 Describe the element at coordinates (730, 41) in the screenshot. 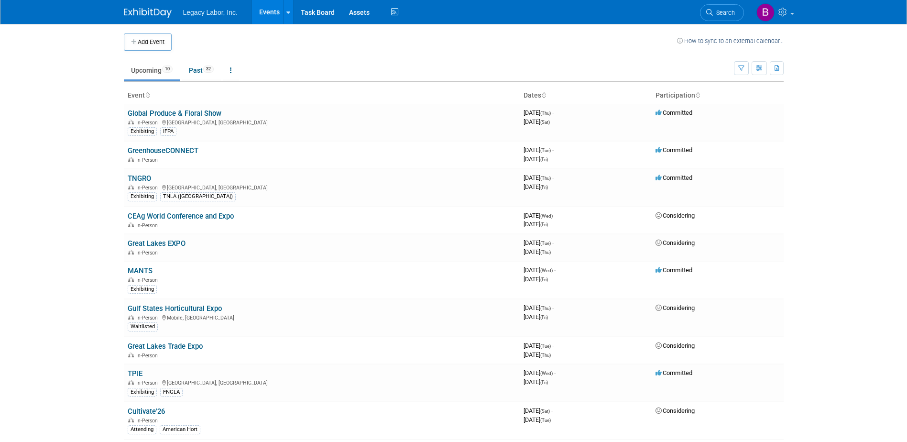

I see `a: How to sync to an external calendar...` at that location.